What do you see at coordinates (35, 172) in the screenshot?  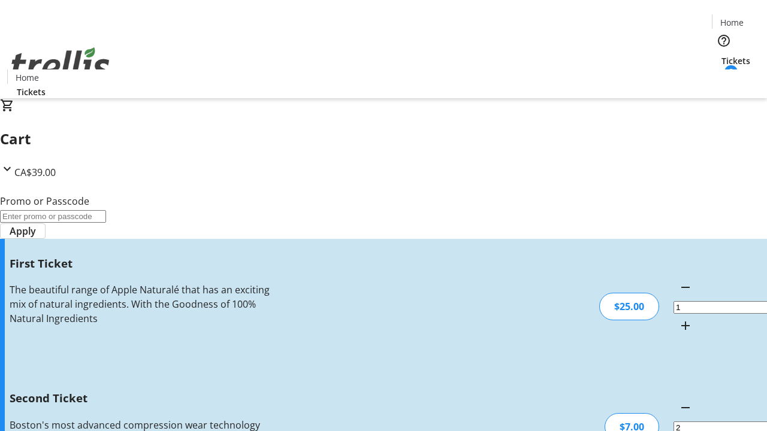 I see `span: CA$39.00` at bounding box center [35, 172].